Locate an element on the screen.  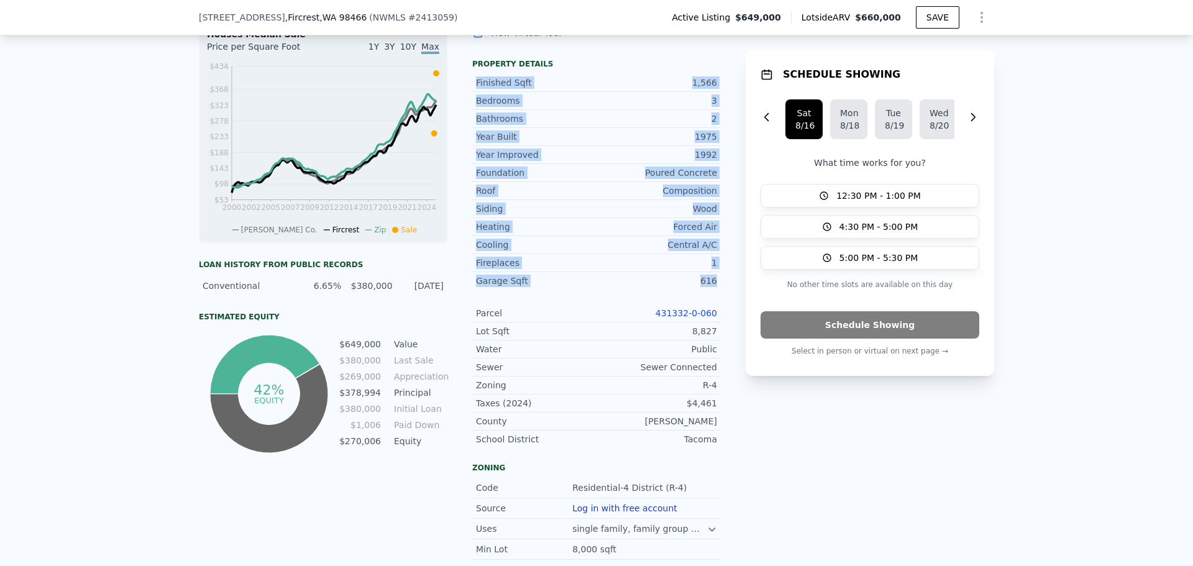
div: $4,461 is located at coordinates (657, 403).